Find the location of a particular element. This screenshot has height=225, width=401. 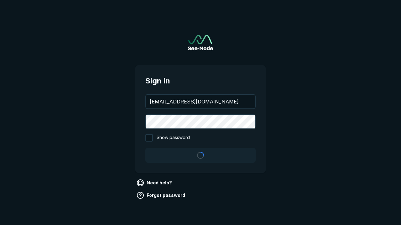

a: Forgot password is located at coordinates (161, 196).